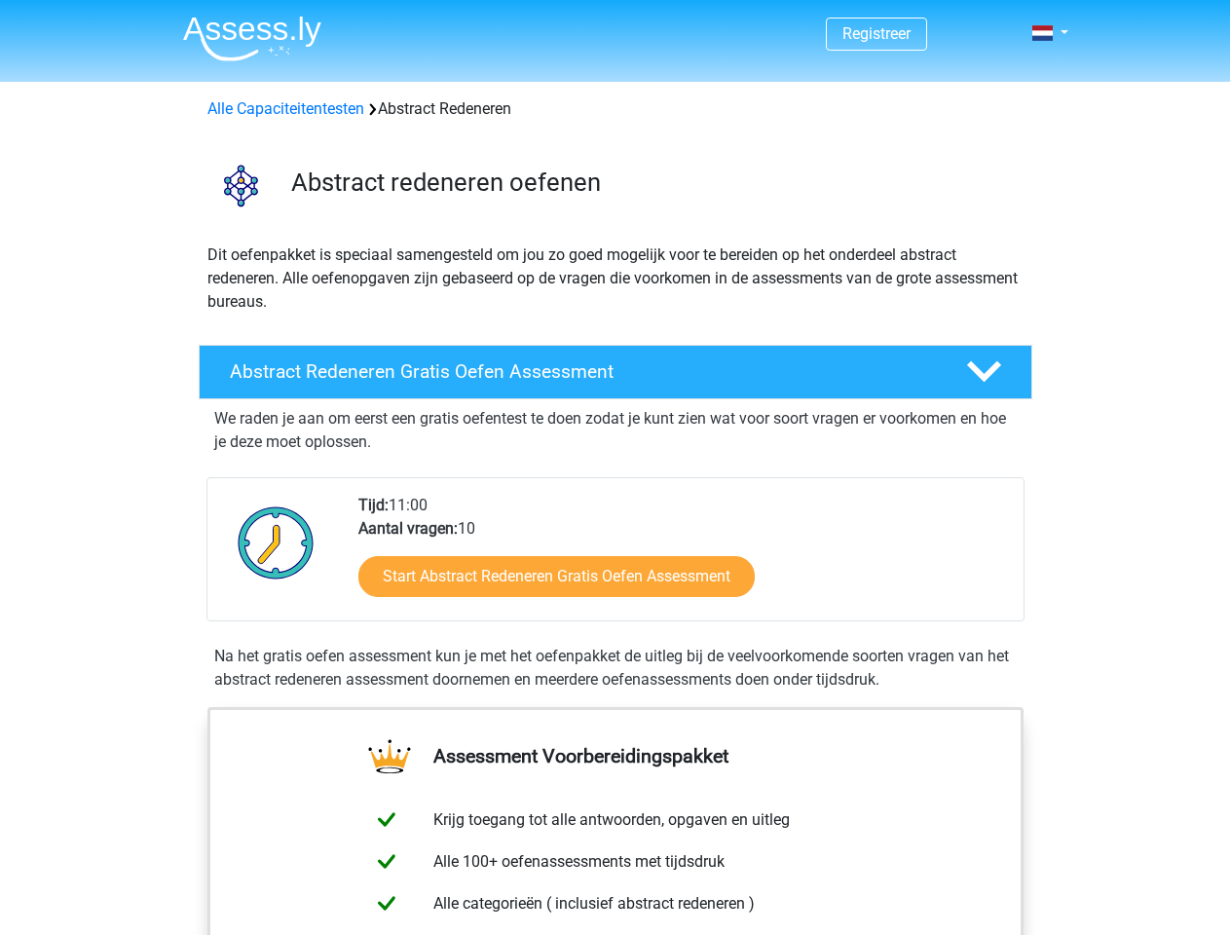 The height and width of the screenshot is (935, 1230). I want to click on a: Alle Capaciteitentesten, so click(285, 108).